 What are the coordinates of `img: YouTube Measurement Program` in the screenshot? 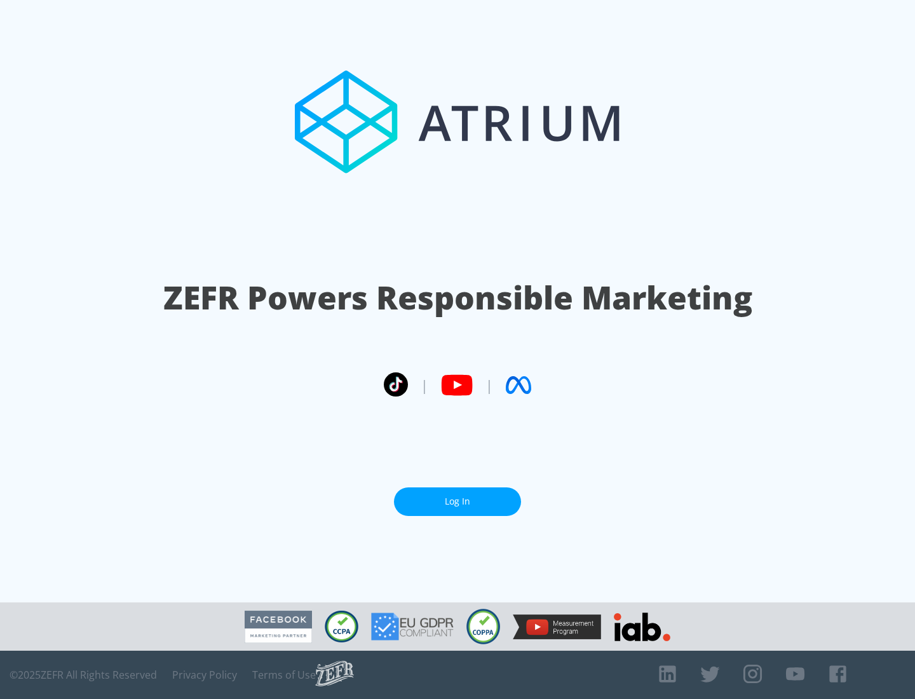 It's located at (556, 626).